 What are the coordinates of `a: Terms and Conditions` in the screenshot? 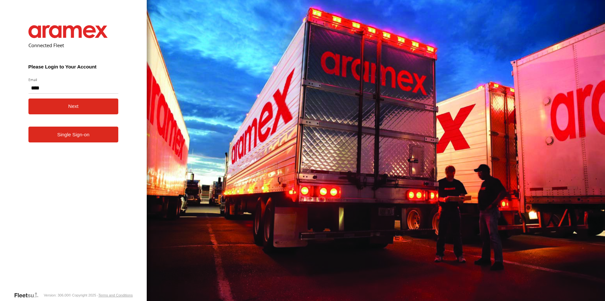 It's located at (115, 295).